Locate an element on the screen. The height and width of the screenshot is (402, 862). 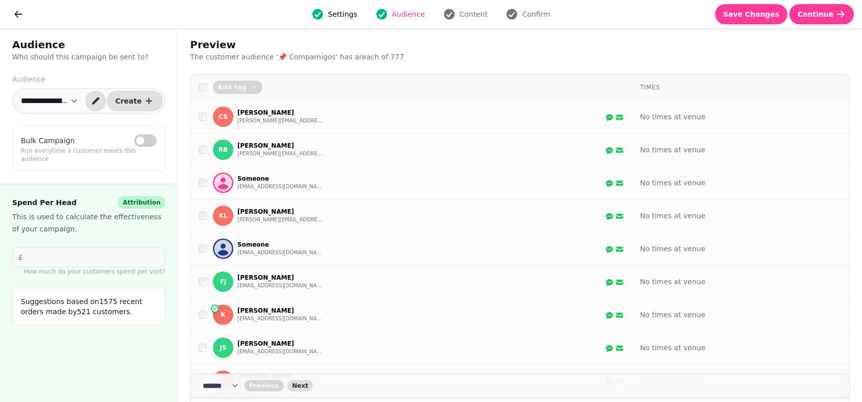
button: Continue is located at coordinates (821, 14).